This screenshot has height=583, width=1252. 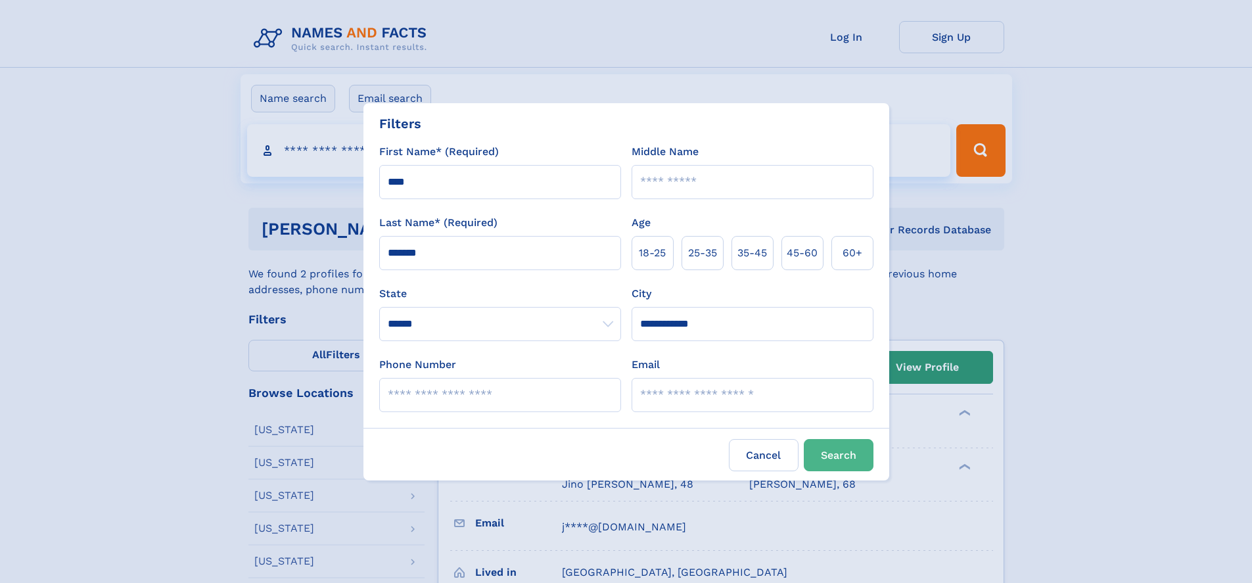 I want to click on label: Email, so click(x=646, y=365).